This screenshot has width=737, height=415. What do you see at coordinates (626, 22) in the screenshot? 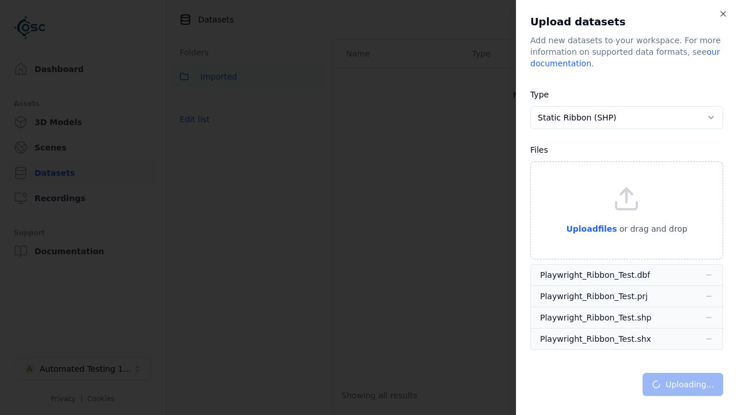
I see `h2: Upload datasets` at bounding box center [626, 22].